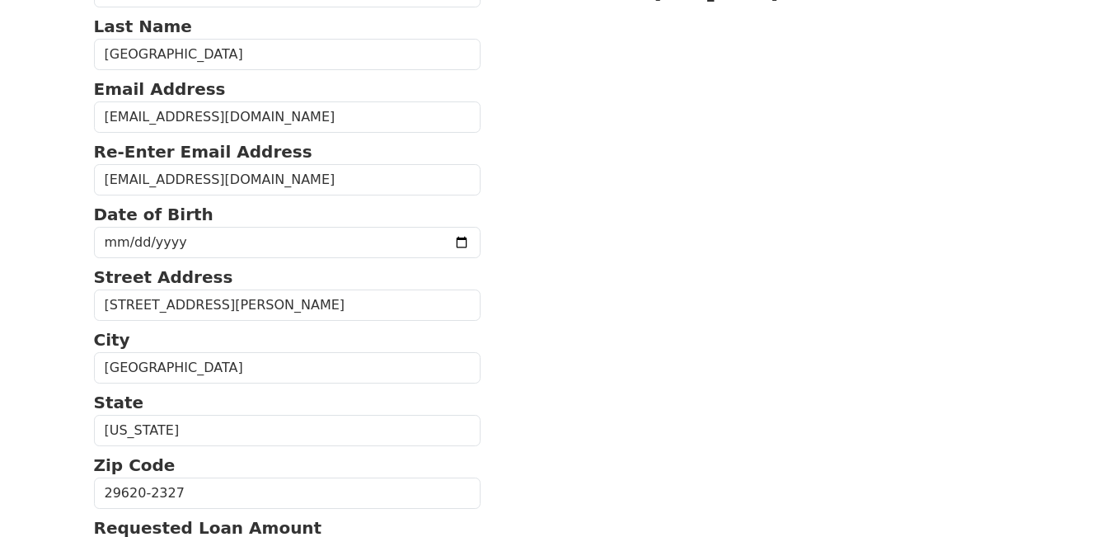  What do you see at coordinates (160, 89) in the screenshot?
I see `strong: Email Address` at bounding box center [160, 89].